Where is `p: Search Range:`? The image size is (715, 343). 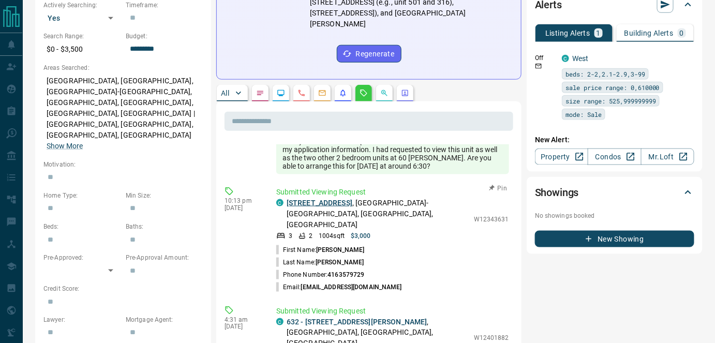 p: Search Range: is located at coordinates (82, 36).